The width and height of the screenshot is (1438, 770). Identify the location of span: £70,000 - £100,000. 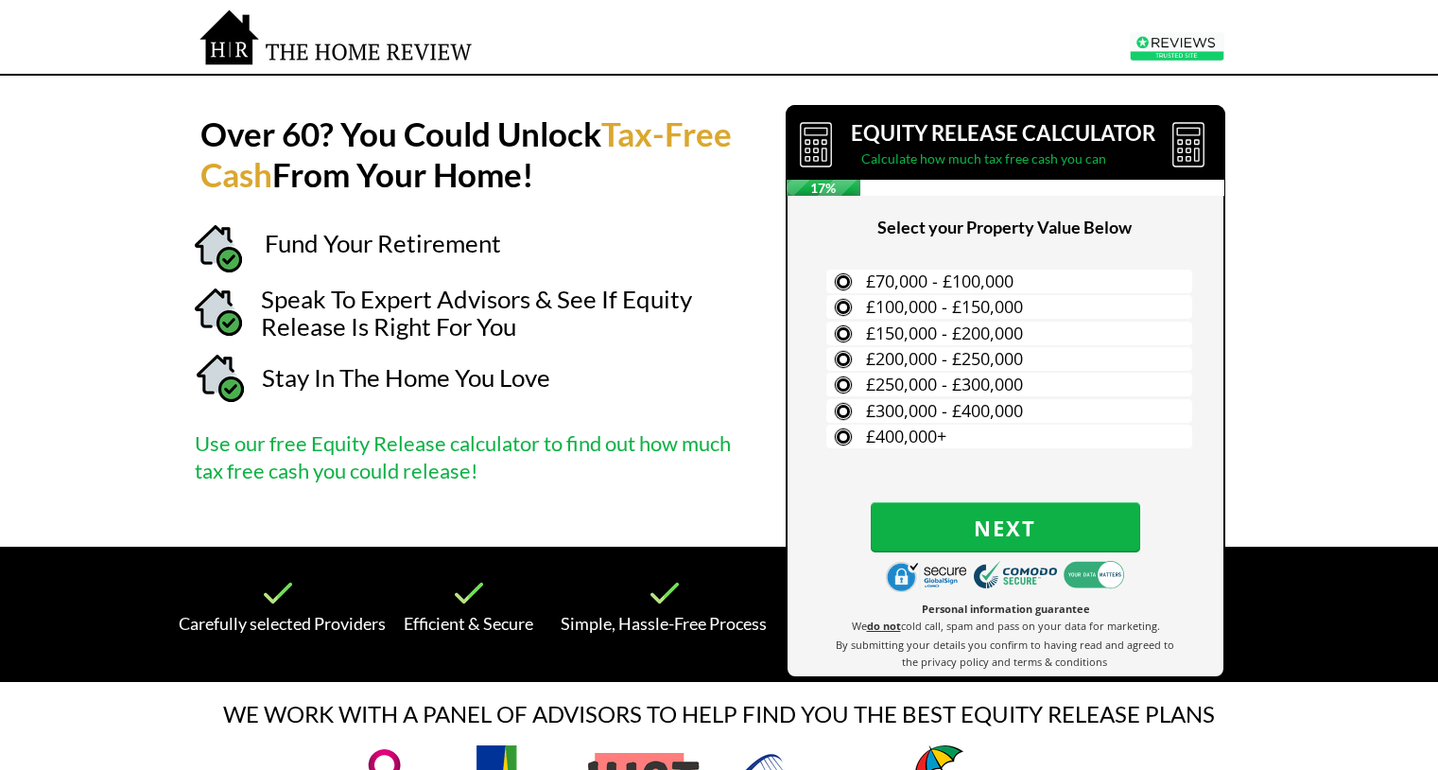
(940, 281).